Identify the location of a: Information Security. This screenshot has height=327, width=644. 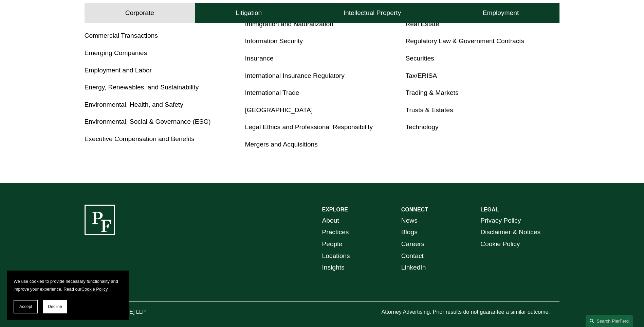
(274, 41).